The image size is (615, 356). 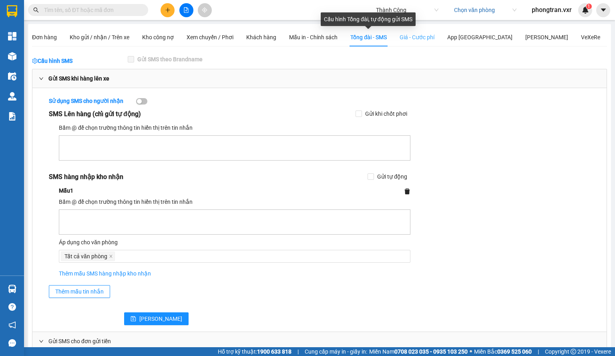 I want to click on span: Tổng đài - SMS, so click(x=368, y=37).